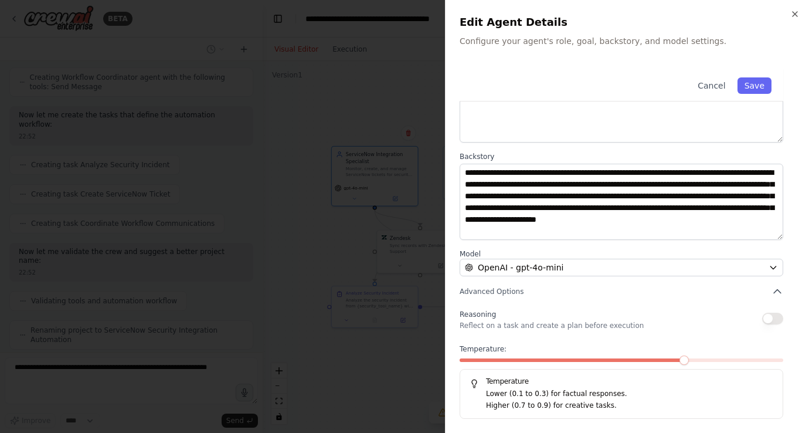 The image size is (809, 433). Describe the element at coordinates (627, 22) in the screenshot. I see `h2: Edit Agent Details` at that location.